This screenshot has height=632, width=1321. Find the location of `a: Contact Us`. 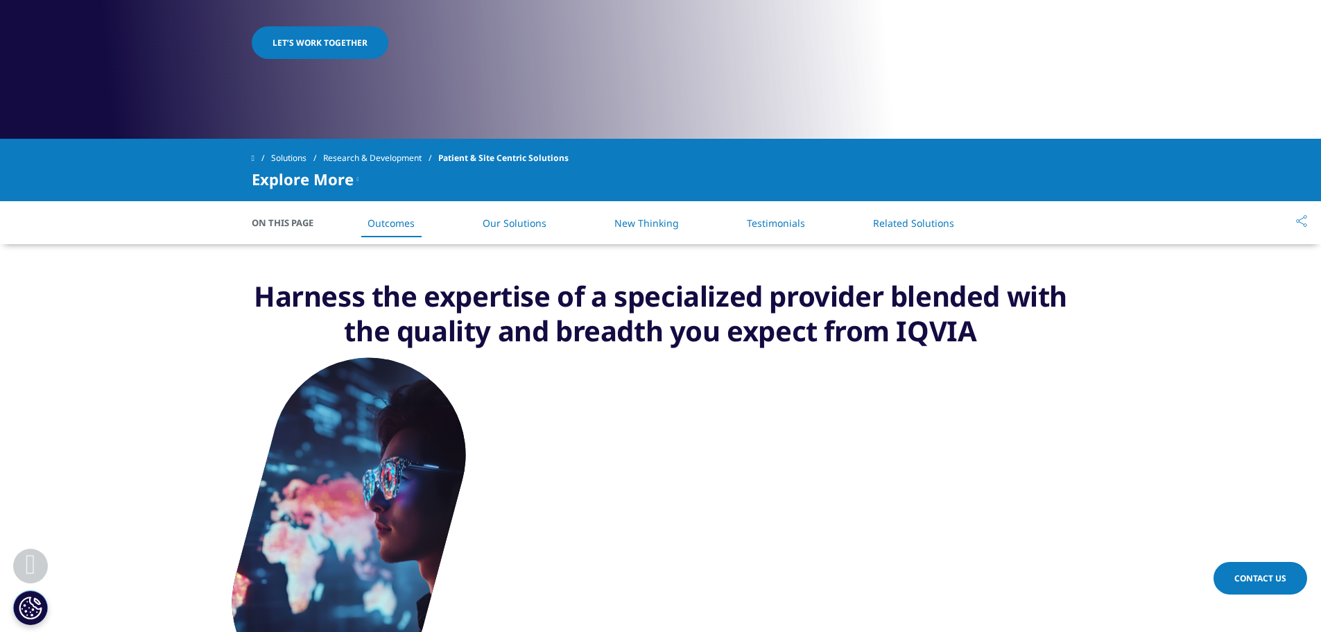

a: Contact Us is located at coordinates (1260, 577).